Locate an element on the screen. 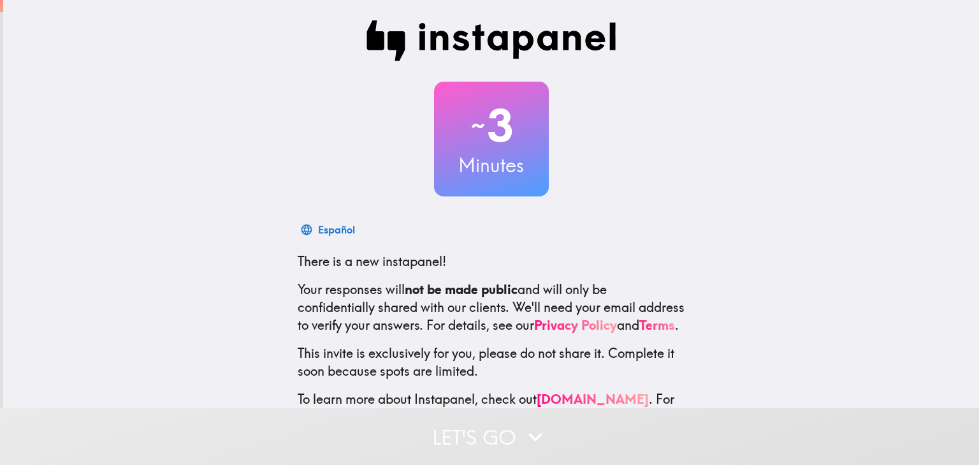 This screenshot has width=979, height=465. a: Terms is located at coordinates (657, 325).